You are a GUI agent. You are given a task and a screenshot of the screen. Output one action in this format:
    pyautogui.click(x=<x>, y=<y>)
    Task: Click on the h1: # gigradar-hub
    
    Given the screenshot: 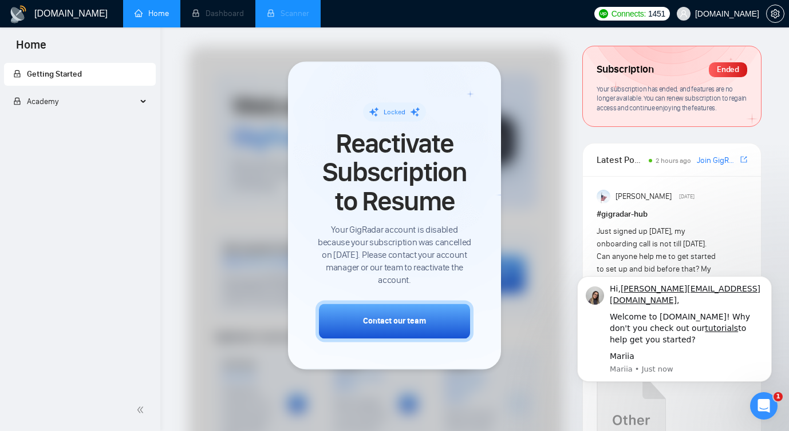 What is the action you would take?
    pyautogui.click(x=671, y=215)
    